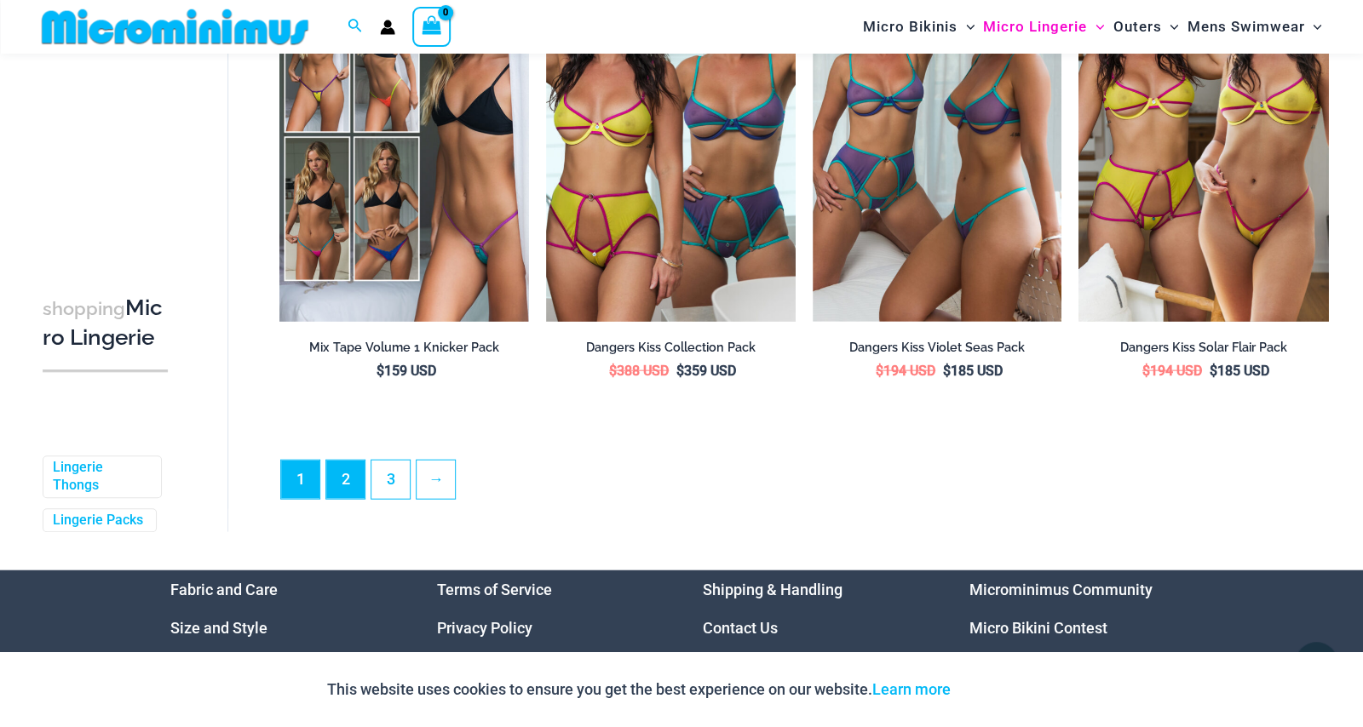 The height and width of the screenshot is (727, 1363). I want to click on a: Lingerie Packs, so click(98, 521).